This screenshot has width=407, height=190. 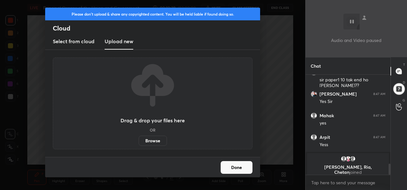 I want to click on div: Yess, so click(x=352, y=145).